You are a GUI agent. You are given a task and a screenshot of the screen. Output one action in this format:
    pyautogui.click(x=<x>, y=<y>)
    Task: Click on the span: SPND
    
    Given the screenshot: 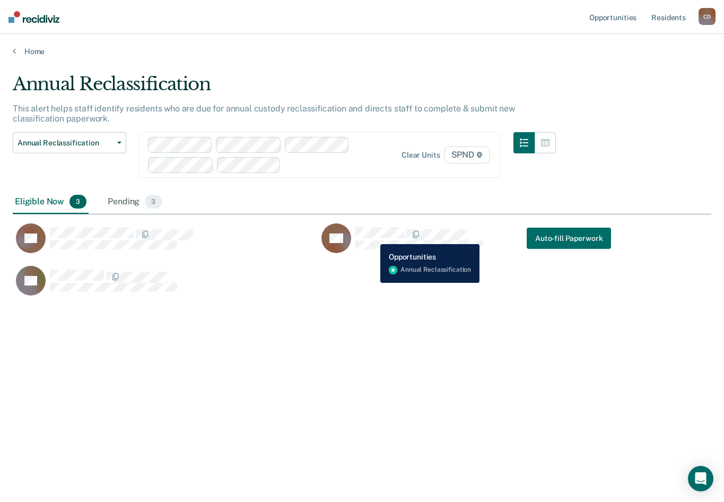 What is the action you would take?
    pyautogui.click(x=467, y=155)
    